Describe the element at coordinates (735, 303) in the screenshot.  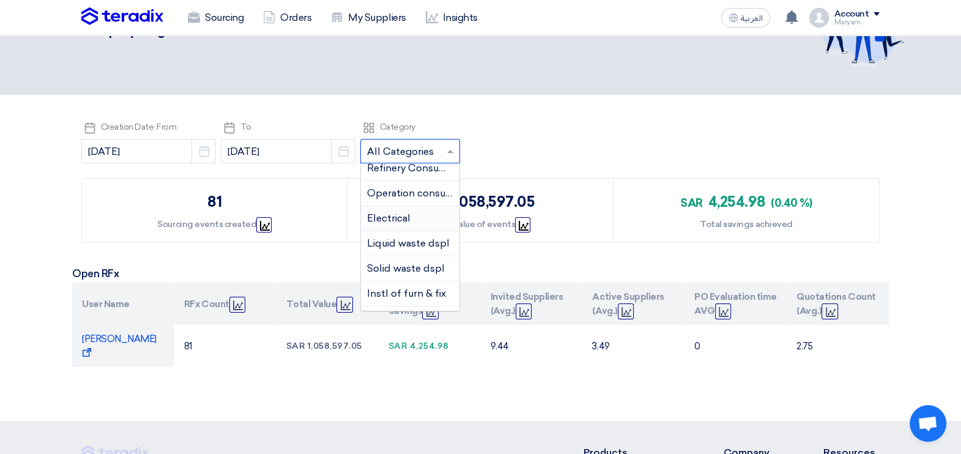
I see `th: PO Evaluation time AVG` at that location.